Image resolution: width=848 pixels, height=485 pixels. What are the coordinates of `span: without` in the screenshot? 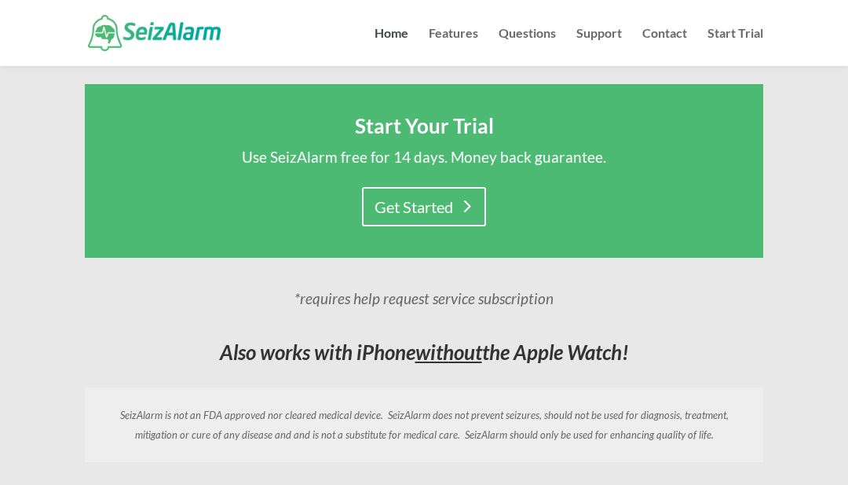 It's located at (448, 352).